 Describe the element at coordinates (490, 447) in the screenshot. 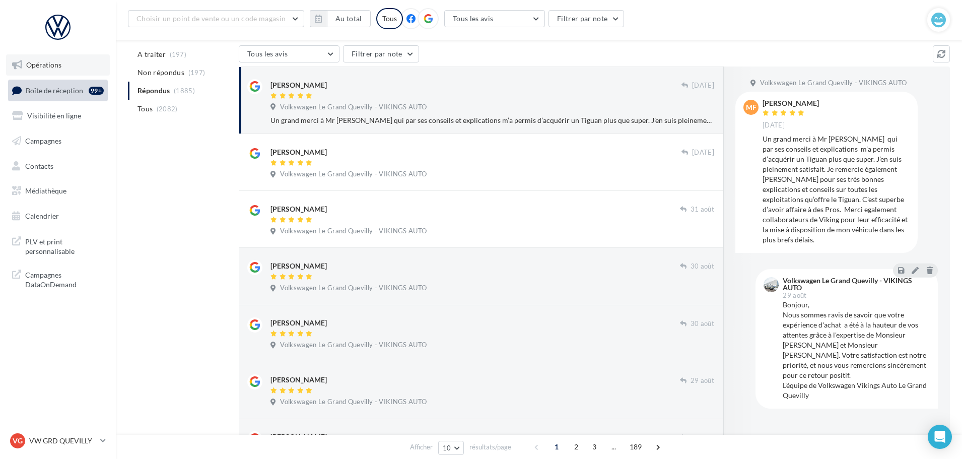

I see `span: résultats/page` at that location.